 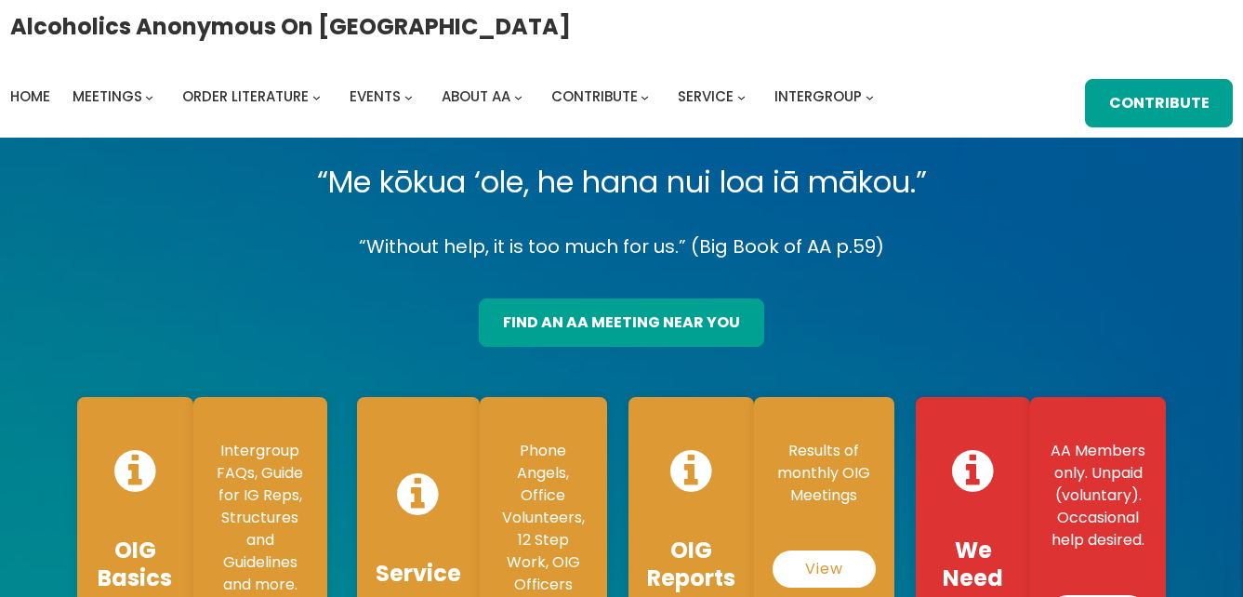 What do you see at coordinates (691, 564) in the screenshot?
I see `h4: OIG Reports` at bounding box center [691, 564].